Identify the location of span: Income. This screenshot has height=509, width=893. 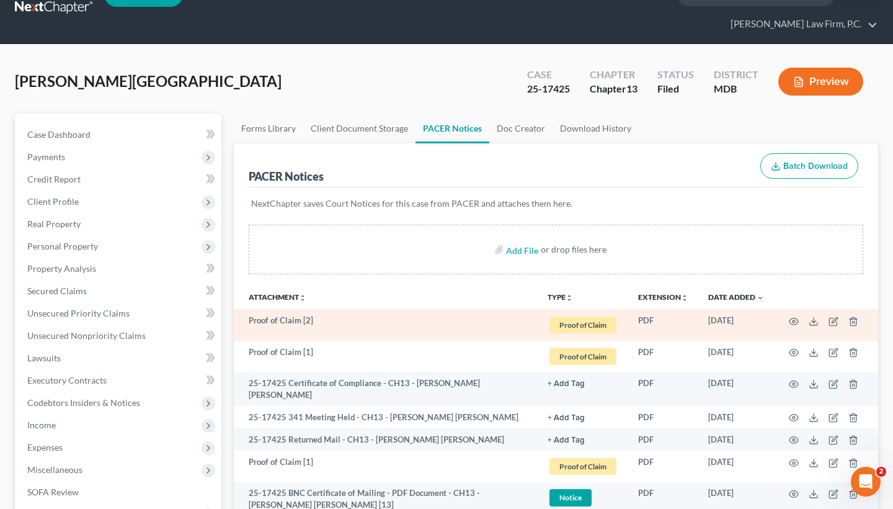
(42, 424).